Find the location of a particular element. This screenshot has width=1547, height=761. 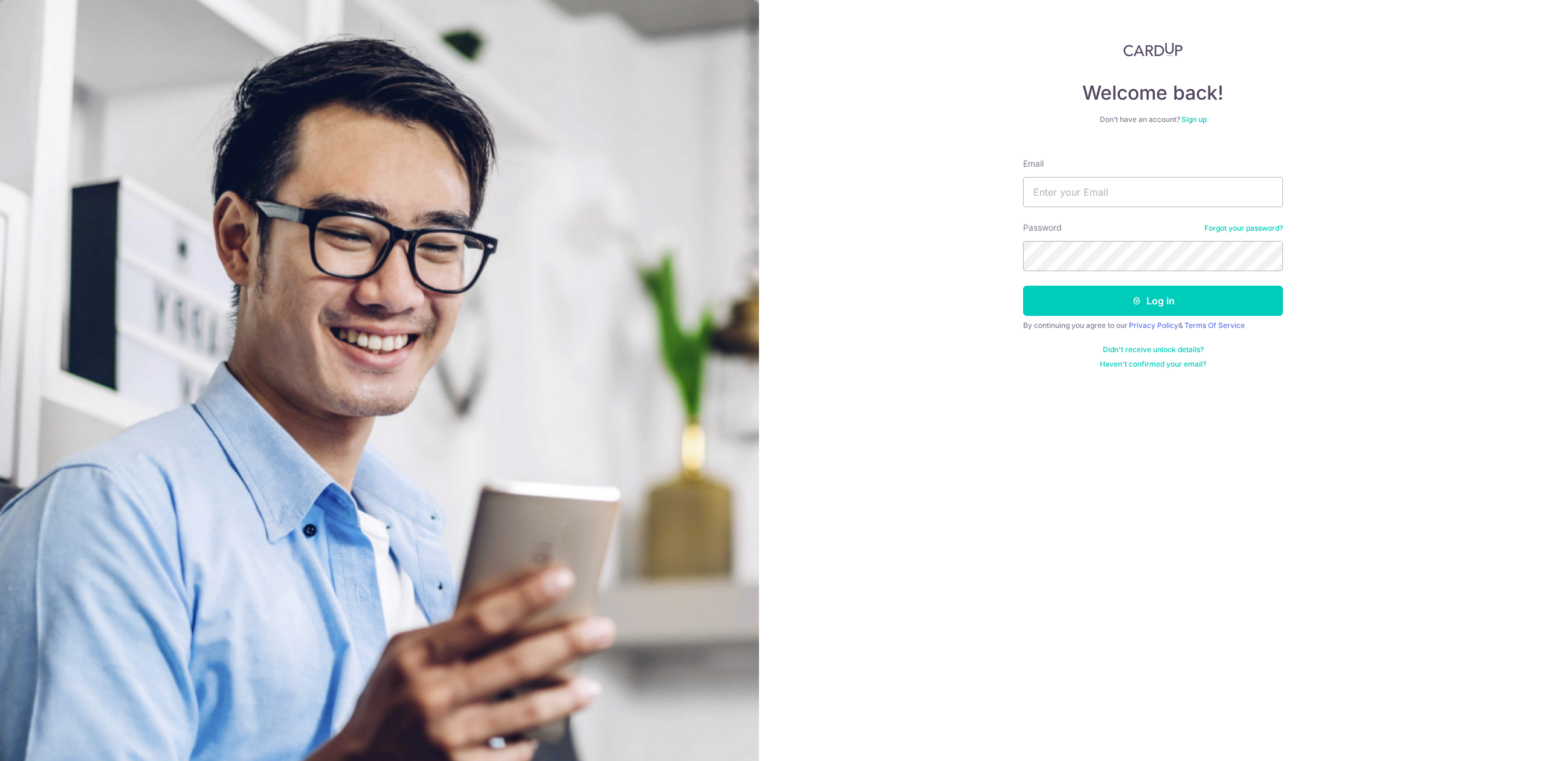

div: Don’t have an account? is located at coordinates (1153, 120).